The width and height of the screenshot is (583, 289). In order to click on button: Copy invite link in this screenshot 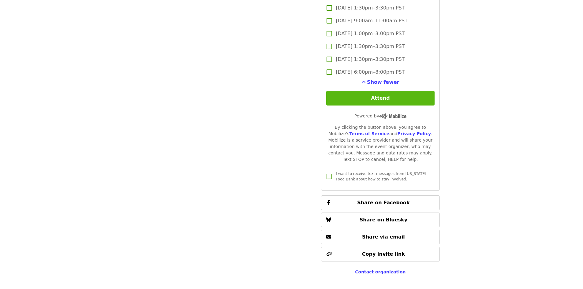, I will do `click(380, 254)`.